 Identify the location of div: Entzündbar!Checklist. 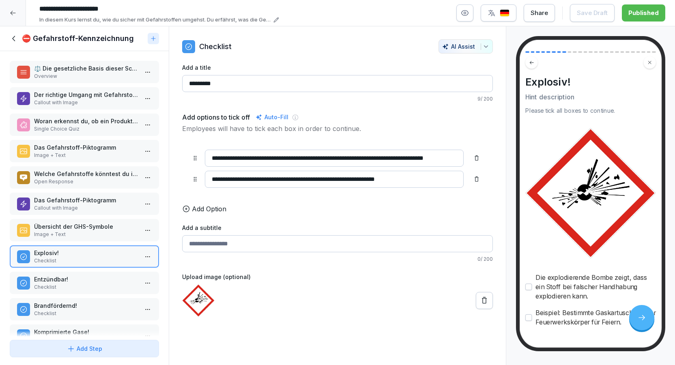
(84, 283).